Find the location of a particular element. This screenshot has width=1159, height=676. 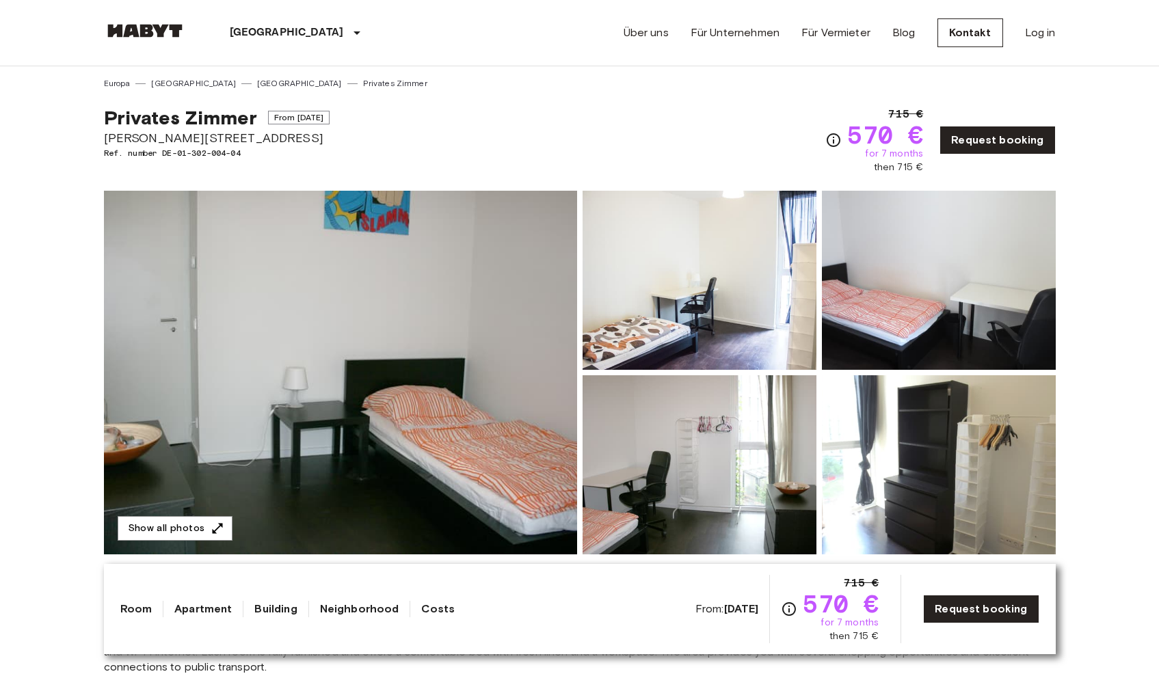

a: Neighborhood is located at coordinates (360, 609).